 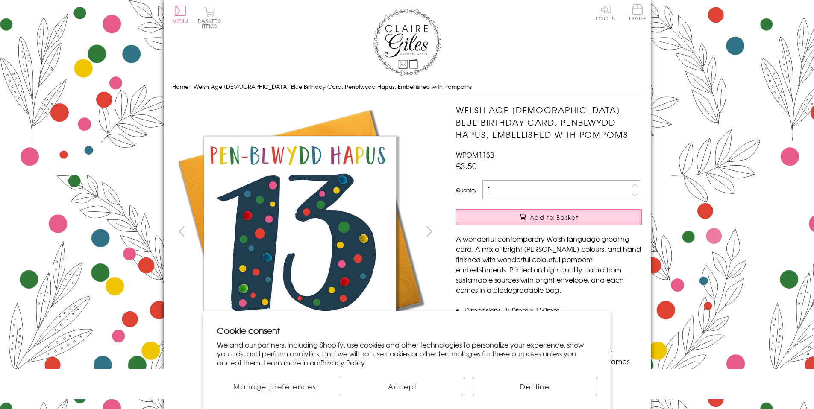 I want to click on p: We and our partners, including Shopify, use cookies and other technologies to personalize your ex..., so click(x=407, y=354).